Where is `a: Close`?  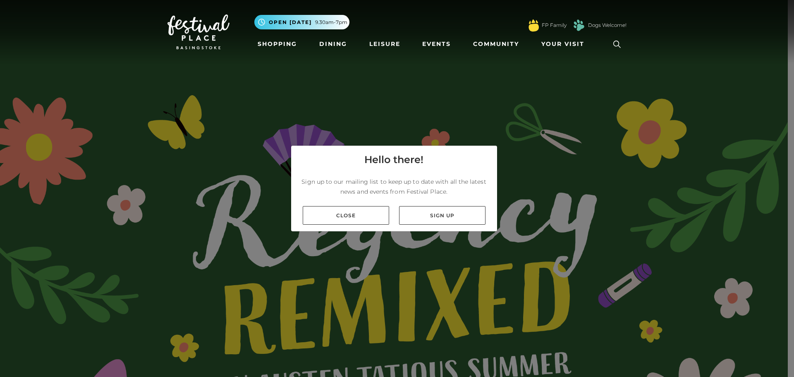 a: Close is located at coordinates (346, 215).